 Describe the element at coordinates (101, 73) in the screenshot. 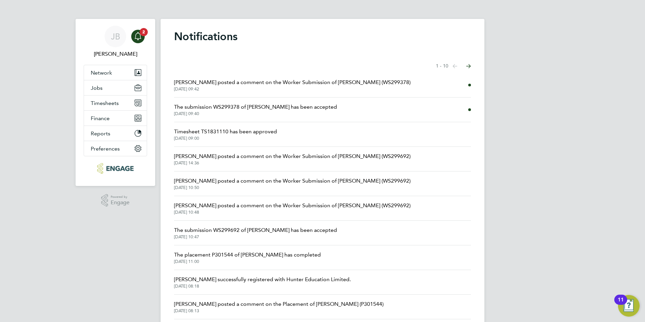

I see `span: Network` at that location.